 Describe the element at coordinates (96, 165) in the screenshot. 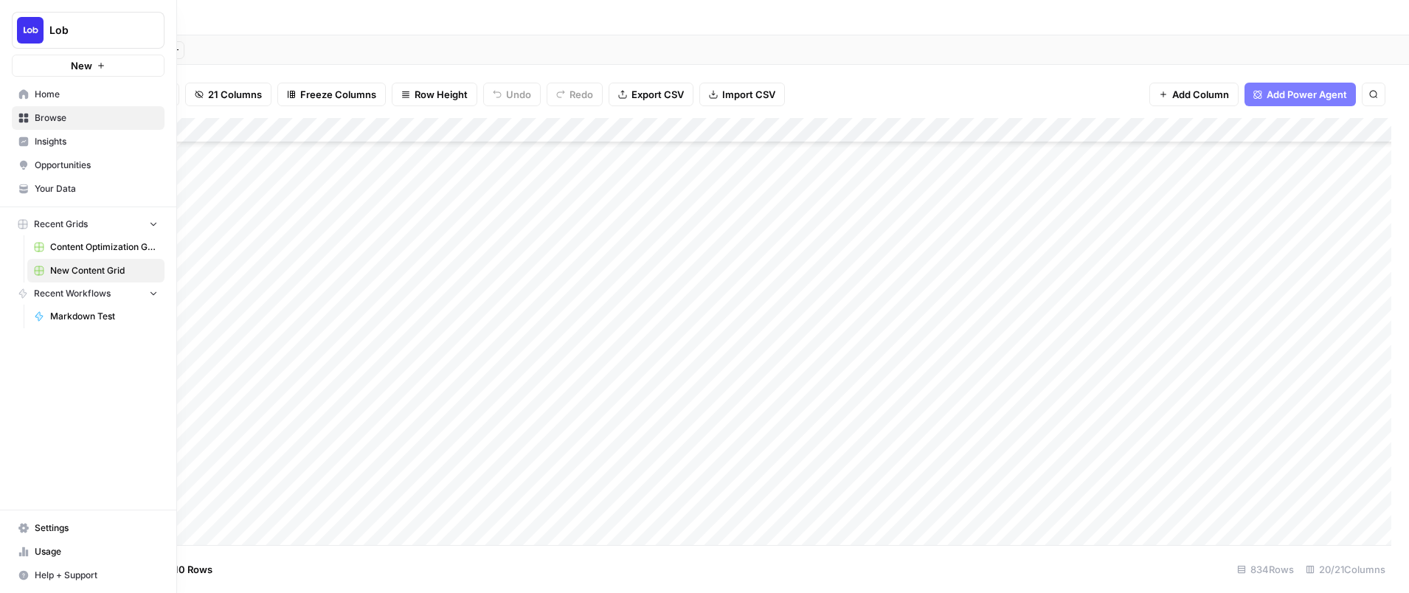

I see `span: Opportunities` at that location.